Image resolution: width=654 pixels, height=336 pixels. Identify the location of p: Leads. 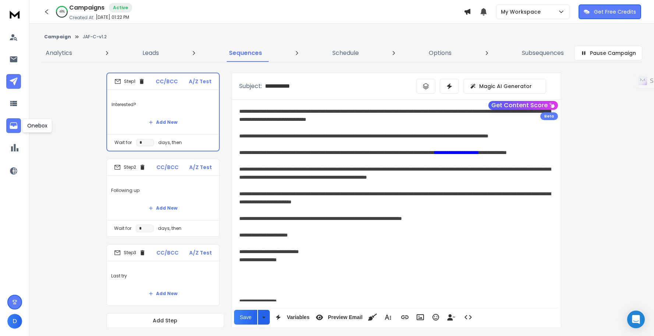
(151, 53).